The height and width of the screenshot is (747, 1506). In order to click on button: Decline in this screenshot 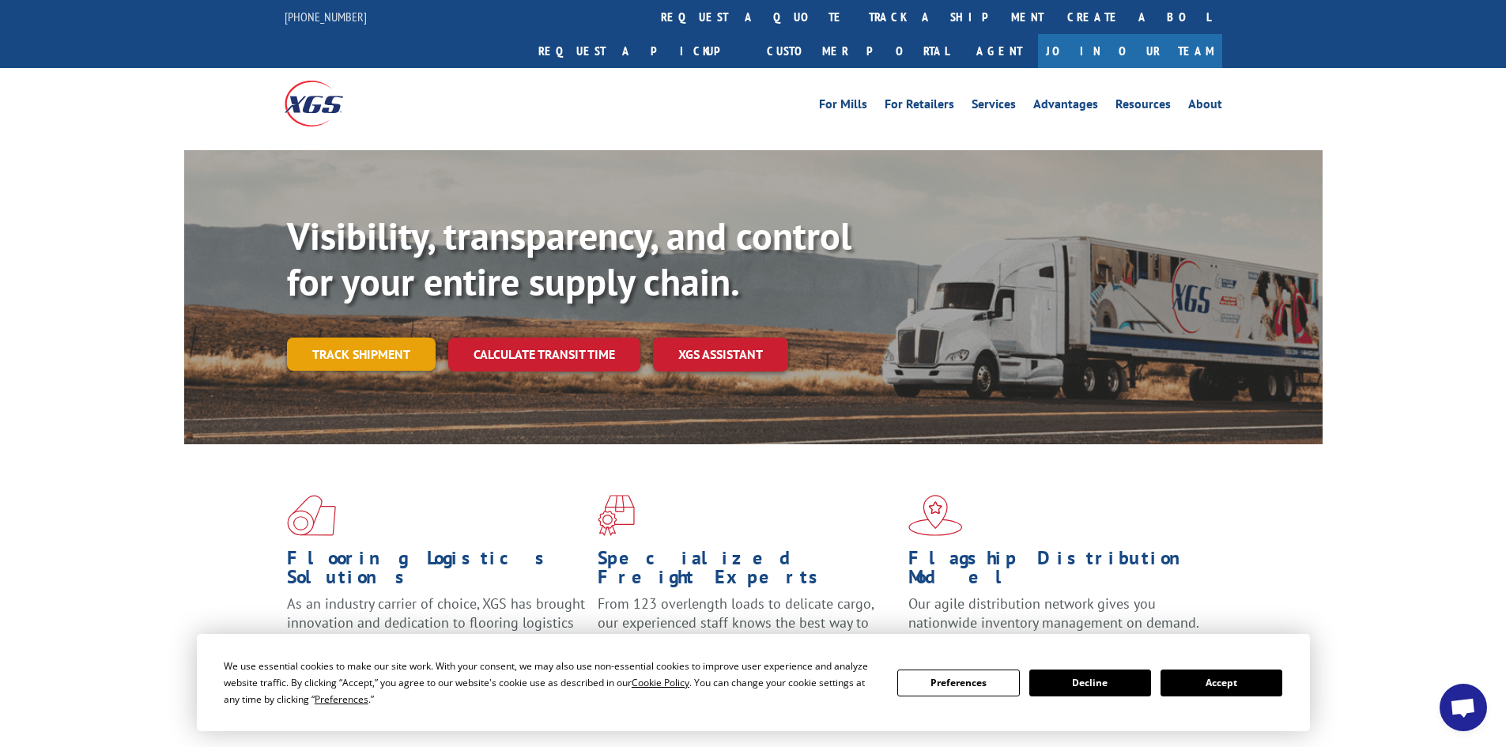, I will do `click(1090, 683)`.